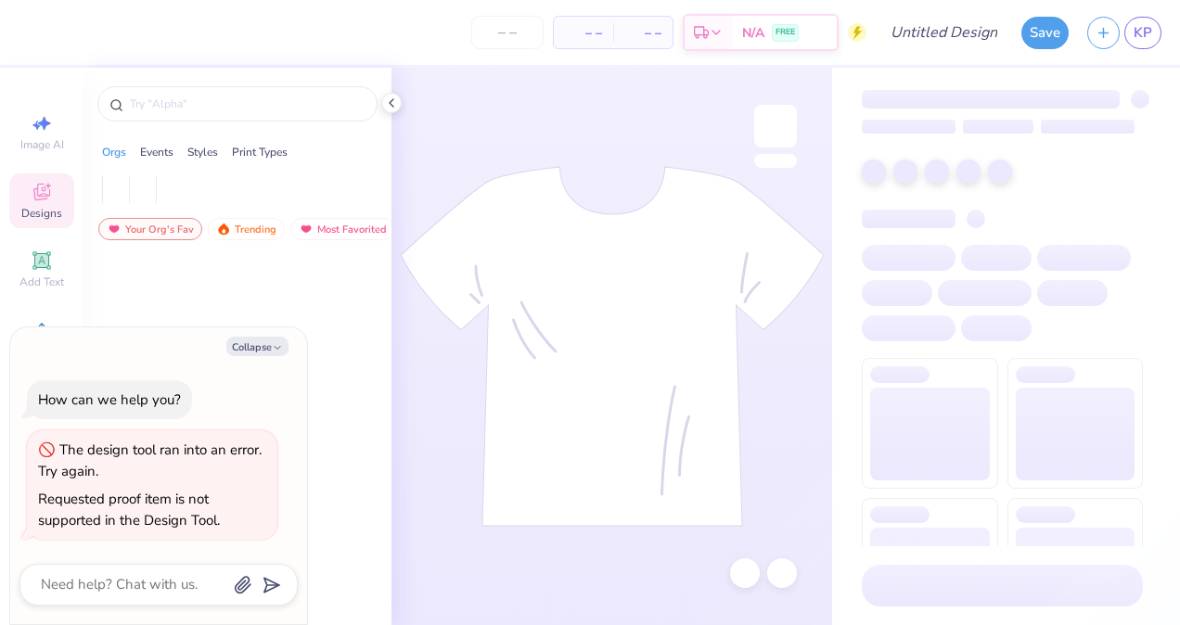  What do you see at coordinates (129, 509) in the screenshot?
I see `div: Requested proof item is not supported in the Design Tool.` at bounding box center [129, 509].